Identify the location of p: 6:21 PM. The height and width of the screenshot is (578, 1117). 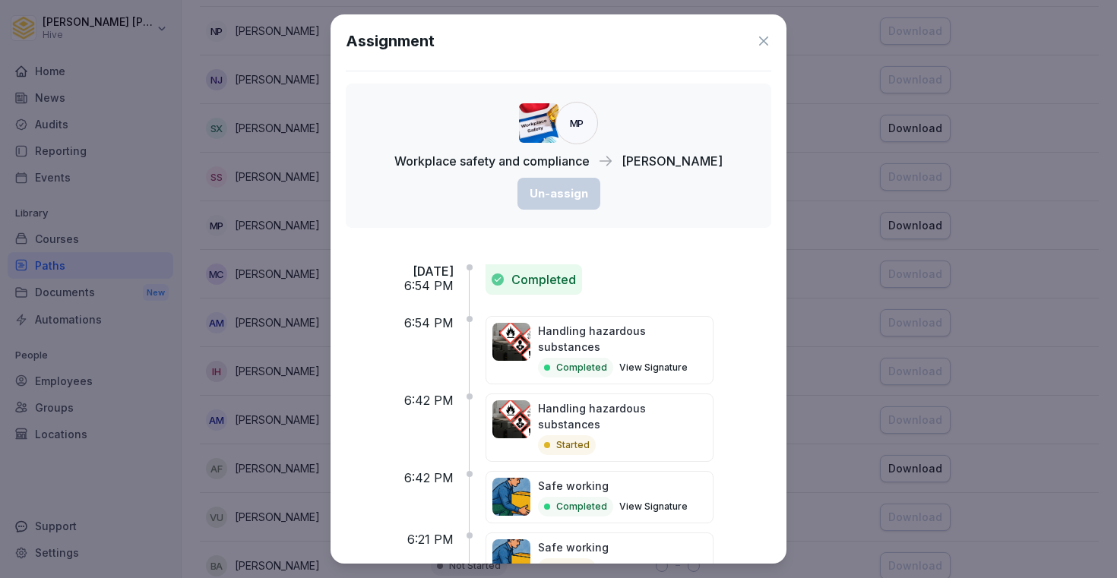
(430, 539).